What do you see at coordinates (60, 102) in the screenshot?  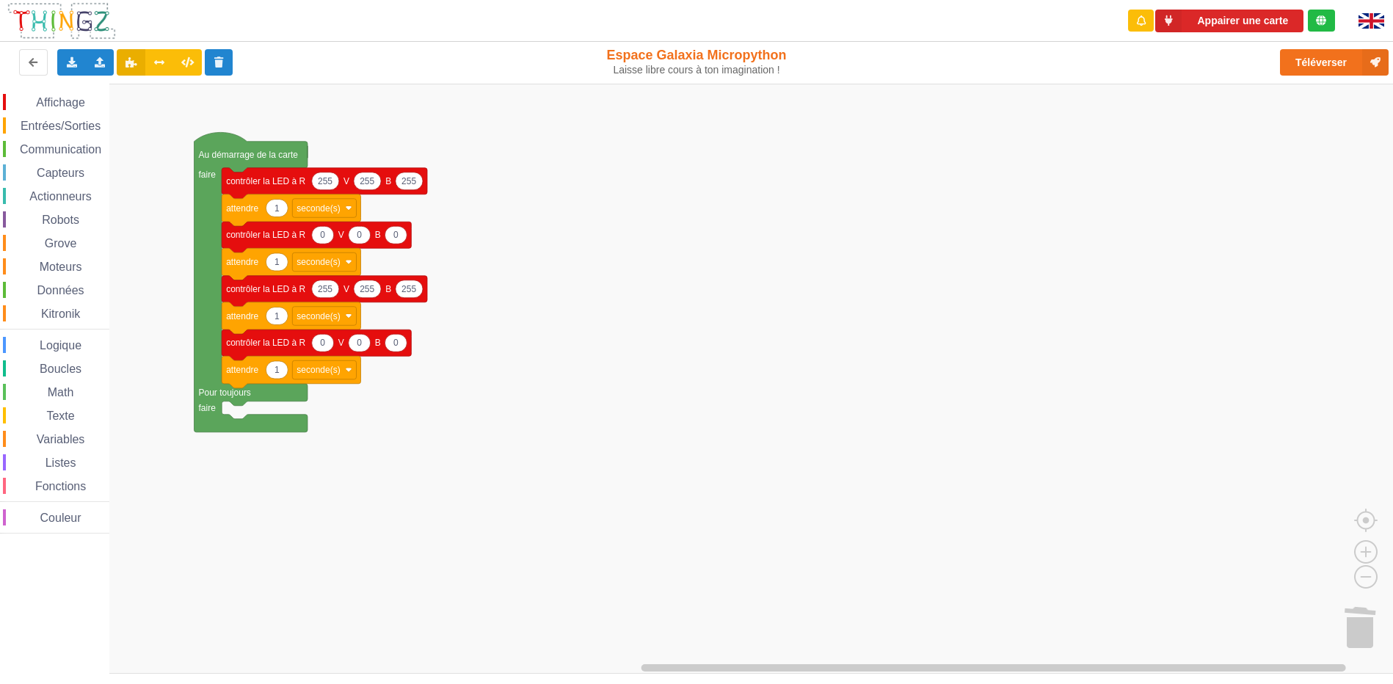 I see `span: Affichage` at bounding box center [60, 102].